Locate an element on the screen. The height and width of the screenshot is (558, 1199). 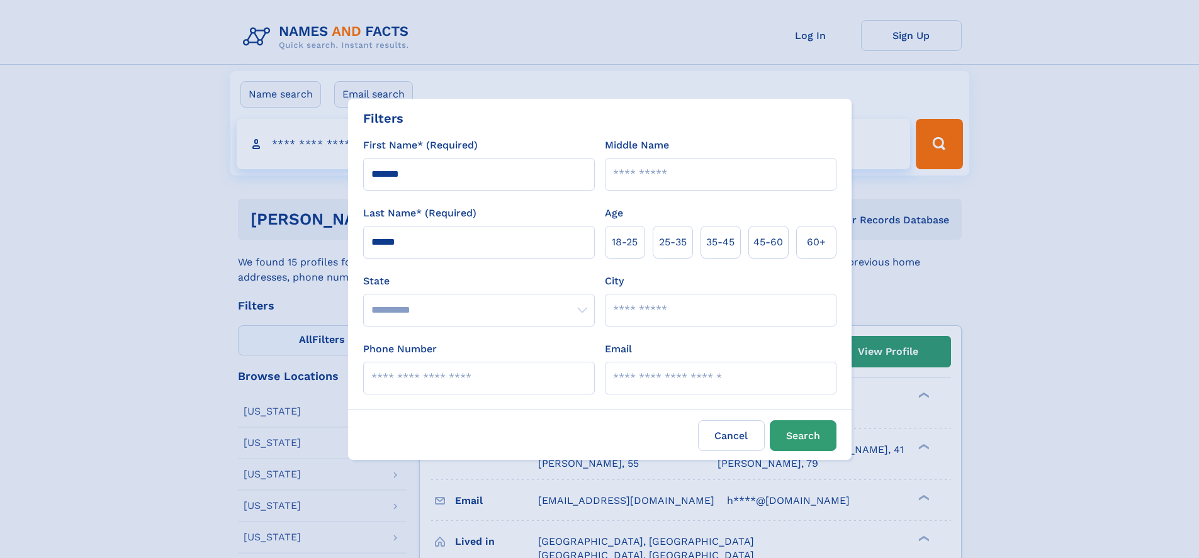
div: Filters is located at coordinates (383, 118).